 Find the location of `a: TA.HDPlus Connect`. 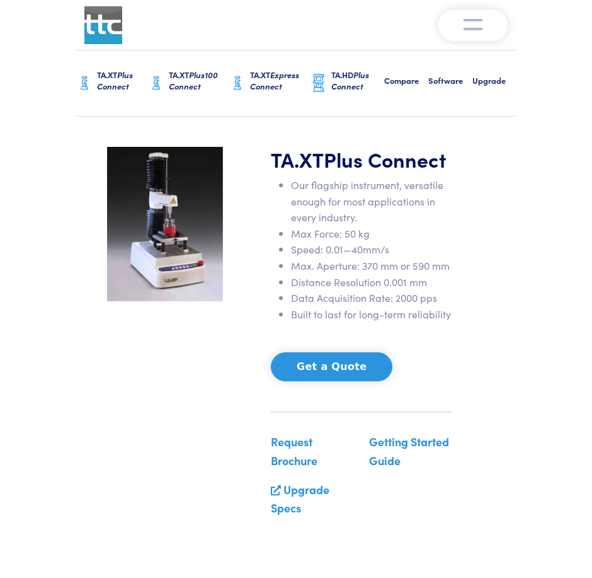

a: TA.HDPlus Connect is located at coordinates (348, 83).